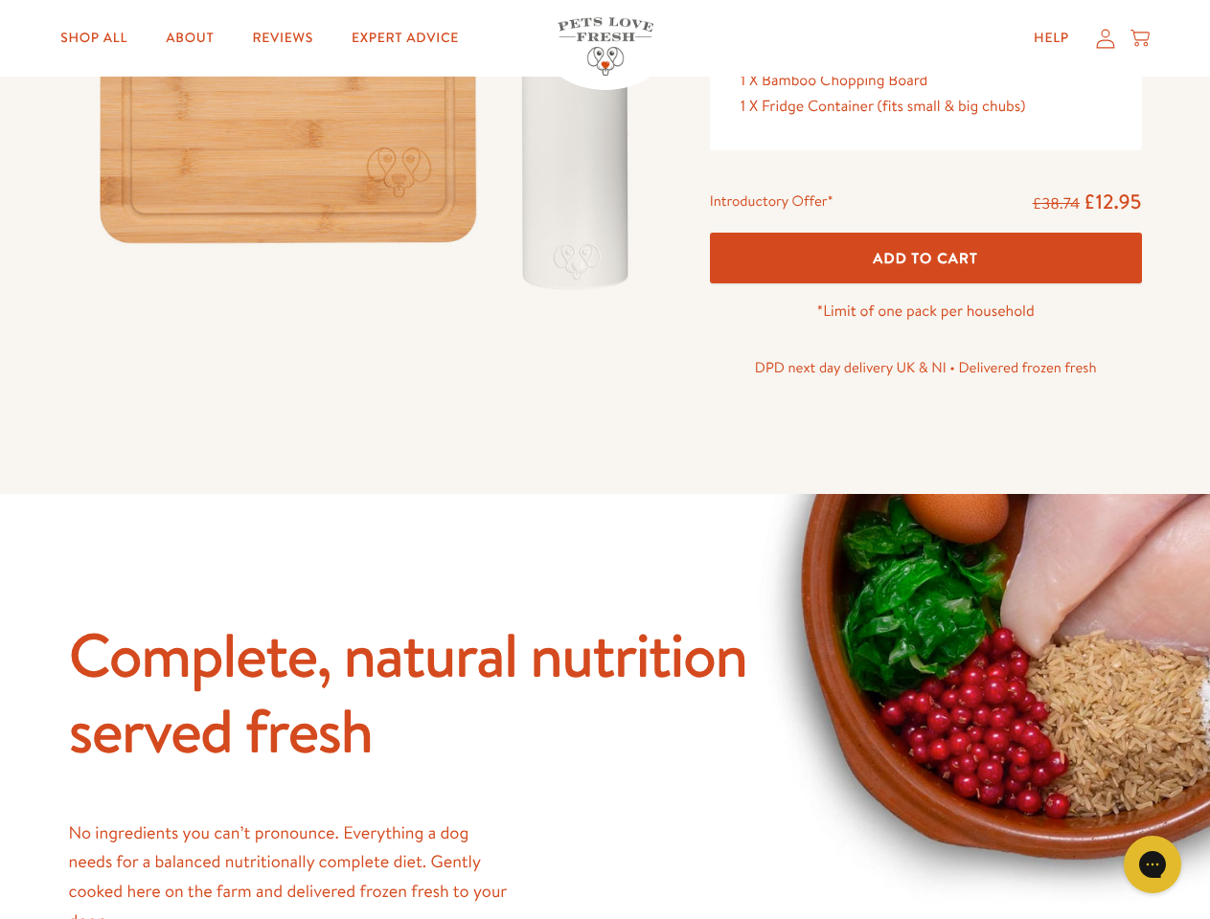 This screenshot has height=919, width=1210. Describe the element at coordinates (925, 368) in the screenshot. I see `p: DPD next day delivery UK & NI • Delivered frozen fresh` at that location.